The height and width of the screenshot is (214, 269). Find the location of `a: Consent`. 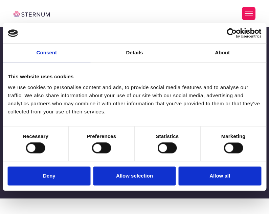

a: Consent is located at coordinates (47, 53).